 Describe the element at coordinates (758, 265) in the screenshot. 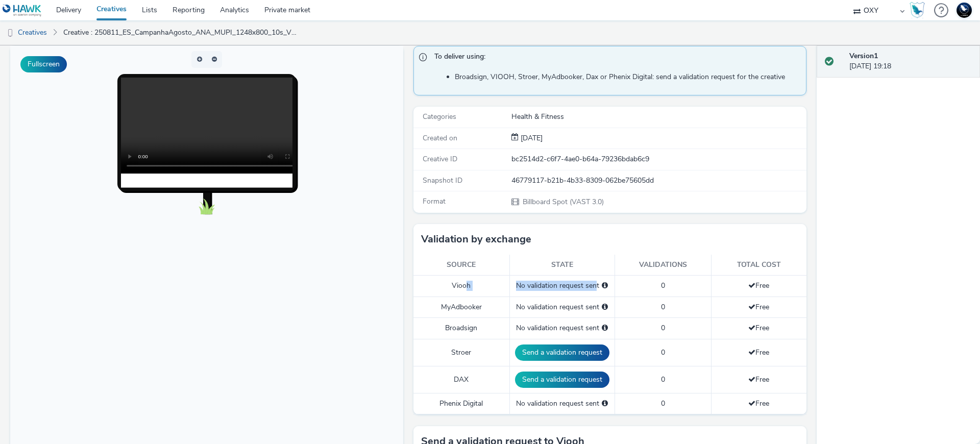

I see `th: Total cost` at that location.